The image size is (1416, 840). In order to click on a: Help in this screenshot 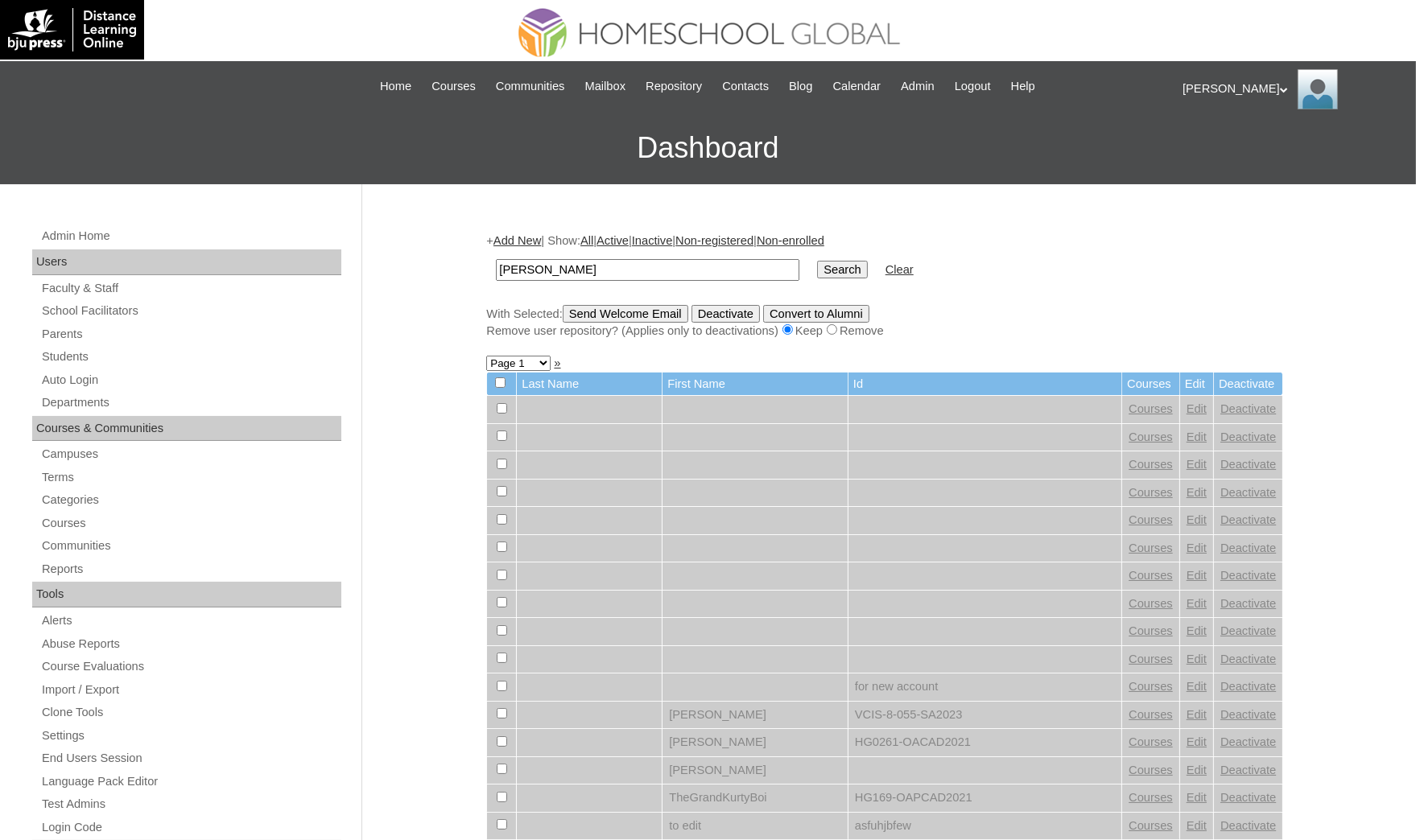, I will do `click(1023, 86)`.